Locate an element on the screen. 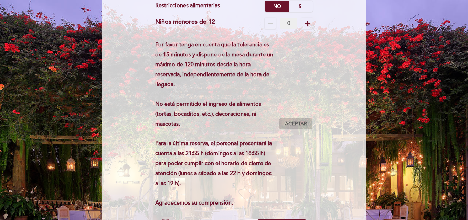 The height and width of the screenshot is (220, 468). button: Aceptar is located at coordinates (296, 124).